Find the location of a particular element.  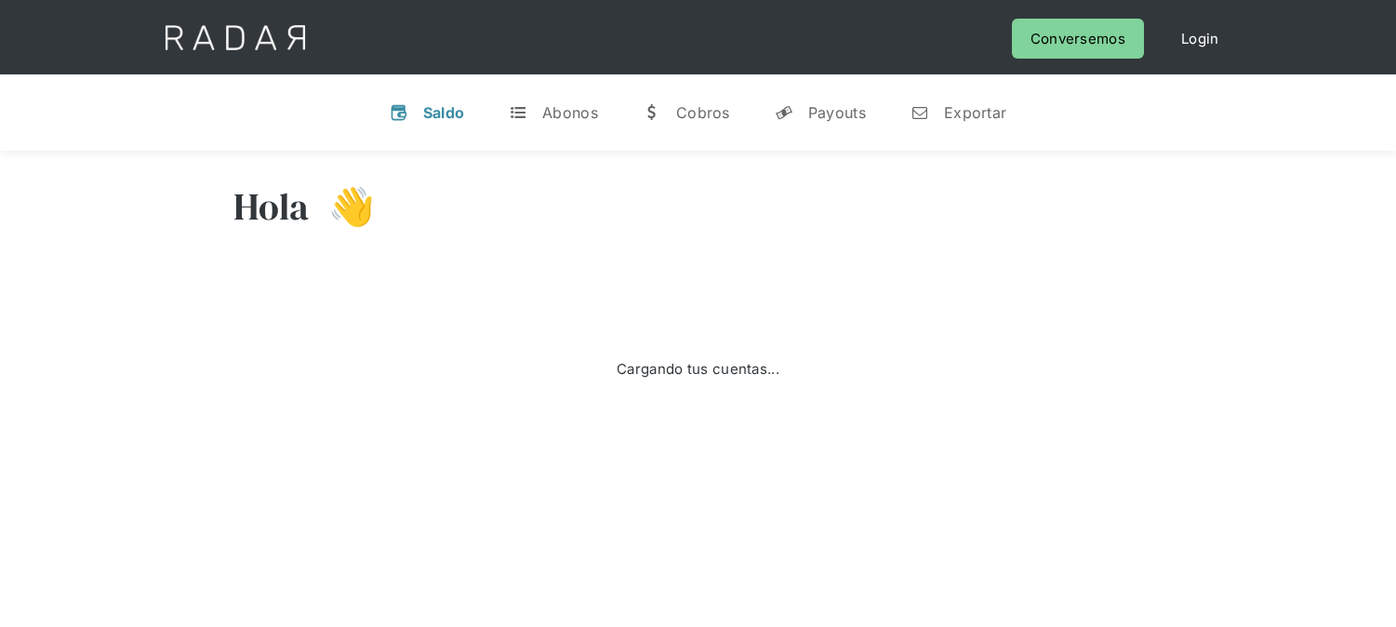

div: Saldo is located at coordinates (444, 113).